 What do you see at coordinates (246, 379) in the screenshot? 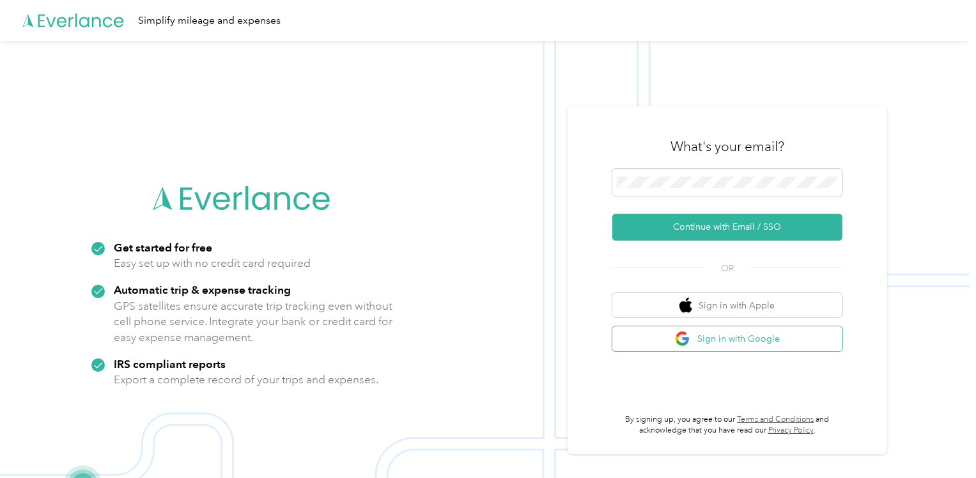
I see `p: Export a complete record of your trips and expenses.` at bounding box center [246, 379].